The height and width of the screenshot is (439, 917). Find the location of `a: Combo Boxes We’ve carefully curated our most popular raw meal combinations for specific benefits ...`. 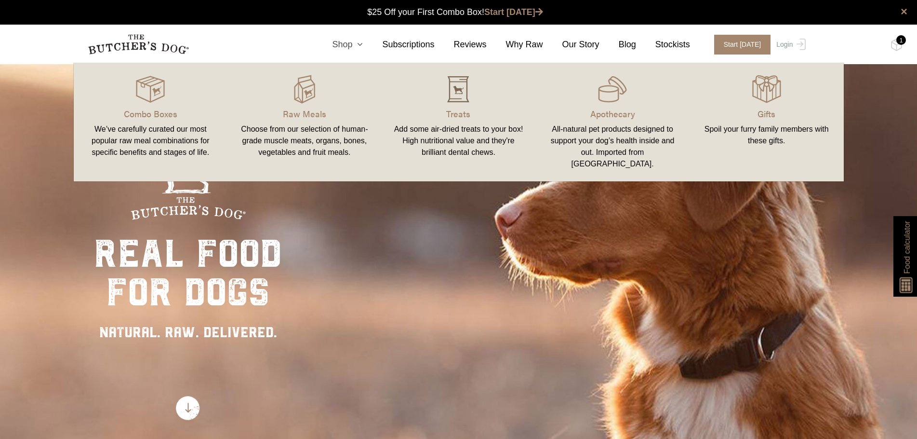

a: Combo Boxes We’ve carefully curated our most popular raw meal combinations for specific benefits ... is located at coordinates (151, 122).